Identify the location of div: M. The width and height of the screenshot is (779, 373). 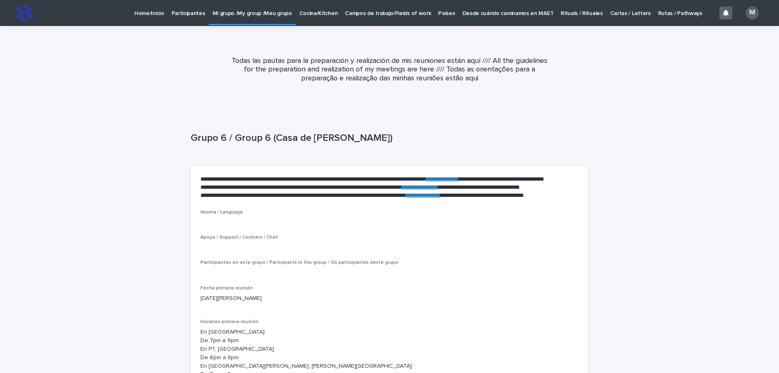
(752, 13).